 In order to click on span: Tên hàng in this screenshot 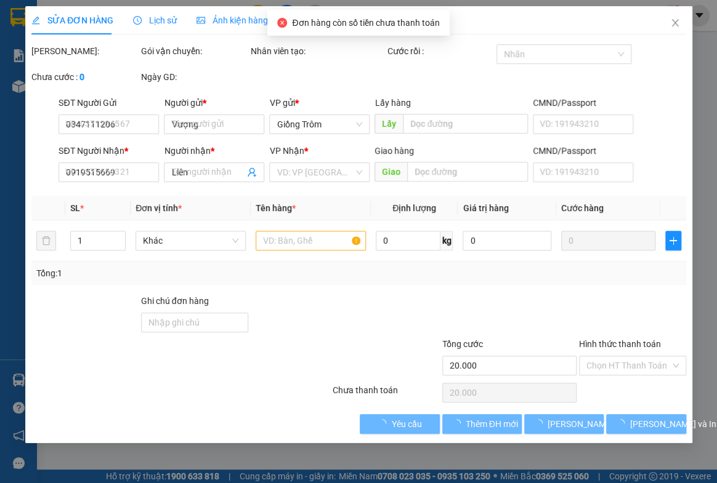, I will do `click(275, 208)`.